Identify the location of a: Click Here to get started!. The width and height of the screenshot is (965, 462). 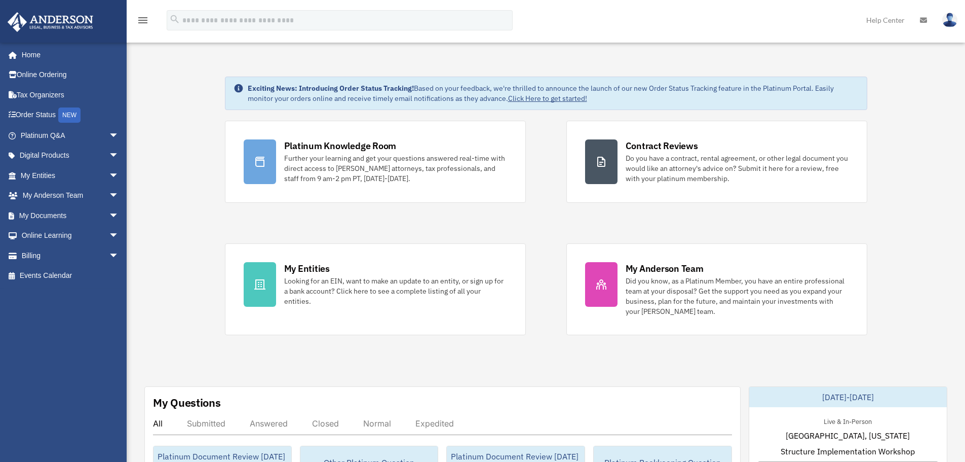
(548, 98).